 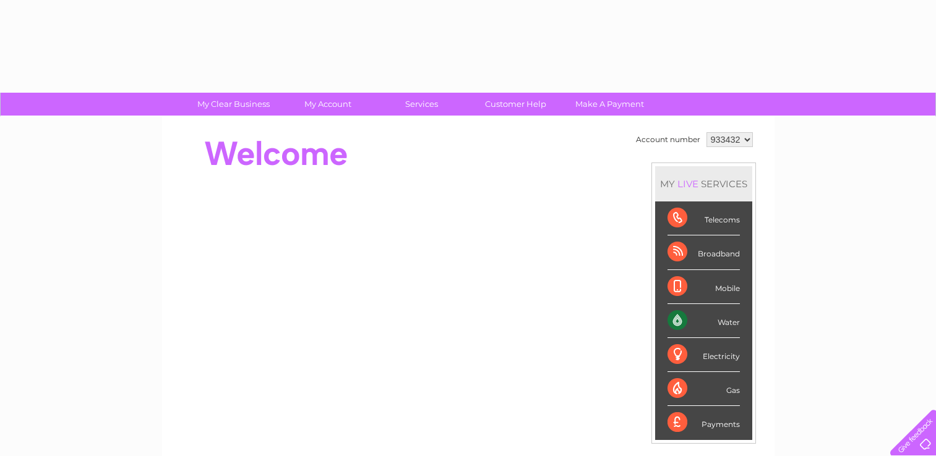 What do you see at coordinates (703, 252) in the screenshot?
I see `div: Broadband` at bounding box center [703, 252].